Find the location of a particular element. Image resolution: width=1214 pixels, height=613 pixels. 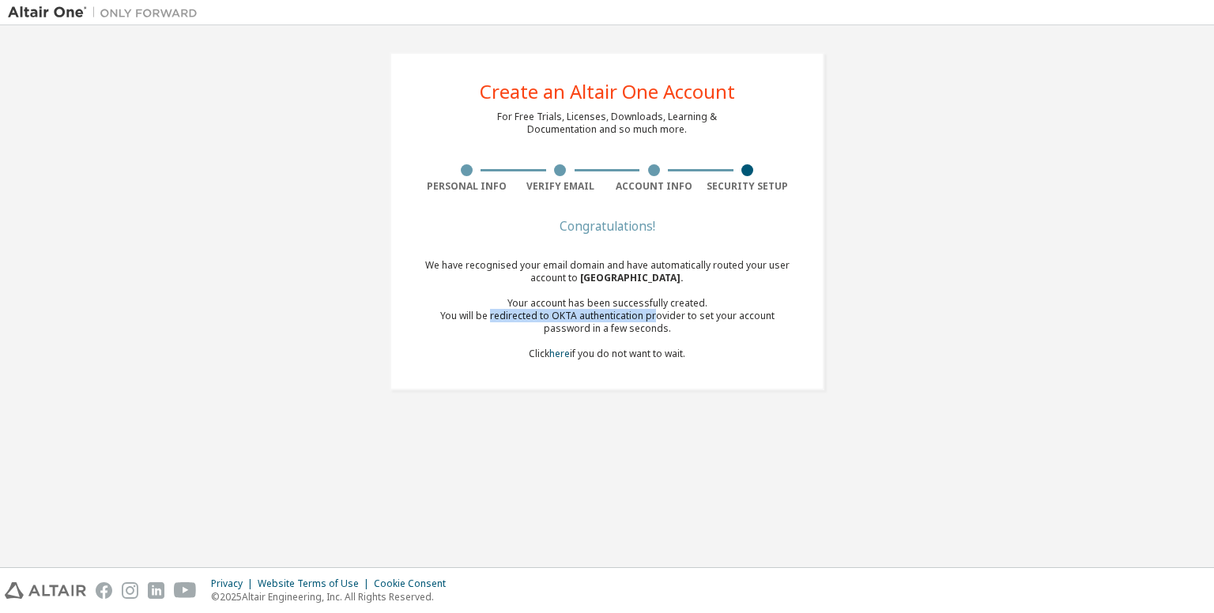

img: linkedin.svg is located at coordinates (156, 590).